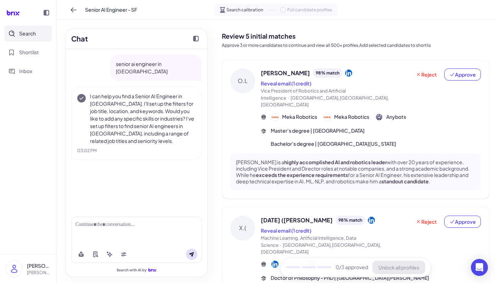  Describe the element at coordinates (335, 162) in the screenshot. I see `strong: highly accomplished AI and robotics leader` at that location.